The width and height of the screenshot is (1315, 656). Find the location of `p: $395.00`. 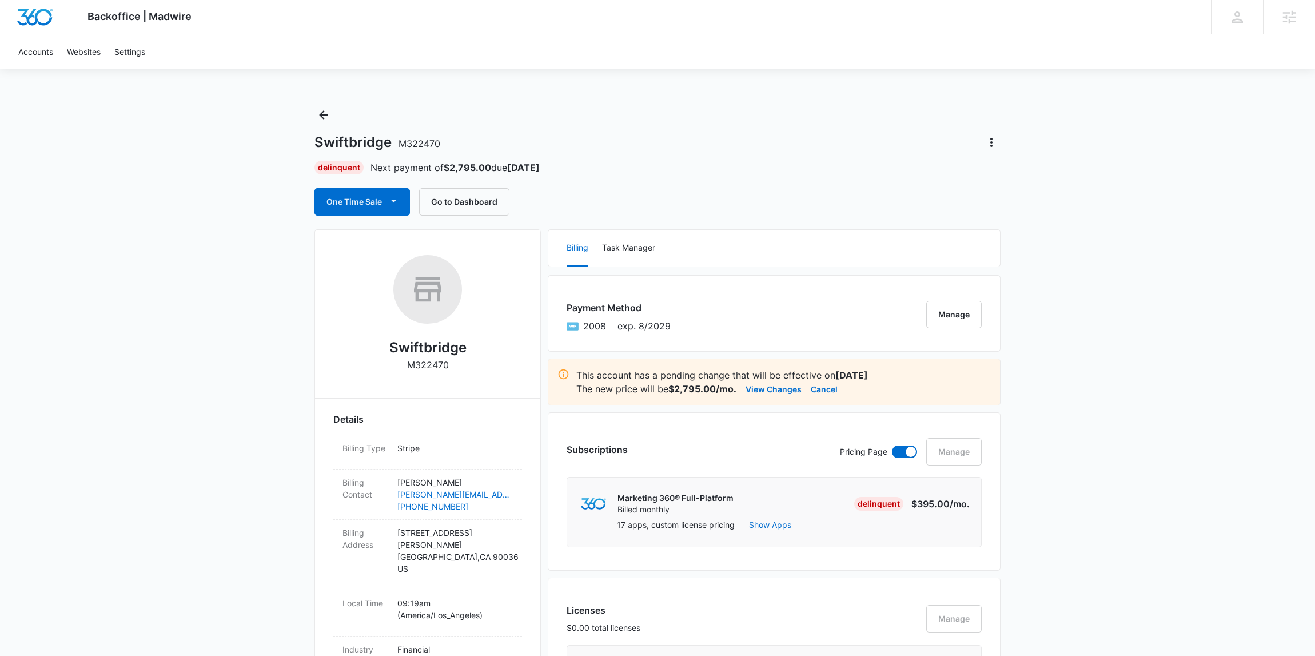

p: $395.00 is located at coordinates (941, 504).